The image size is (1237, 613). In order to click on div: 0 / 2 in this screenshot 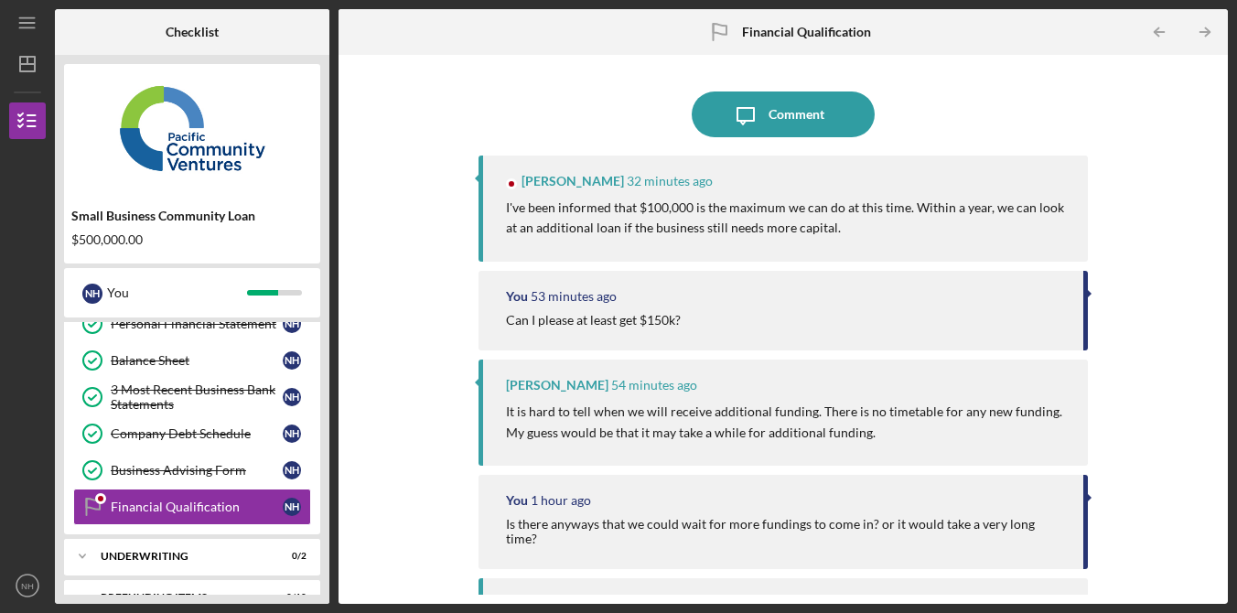, I will do `click(290, 556)`.